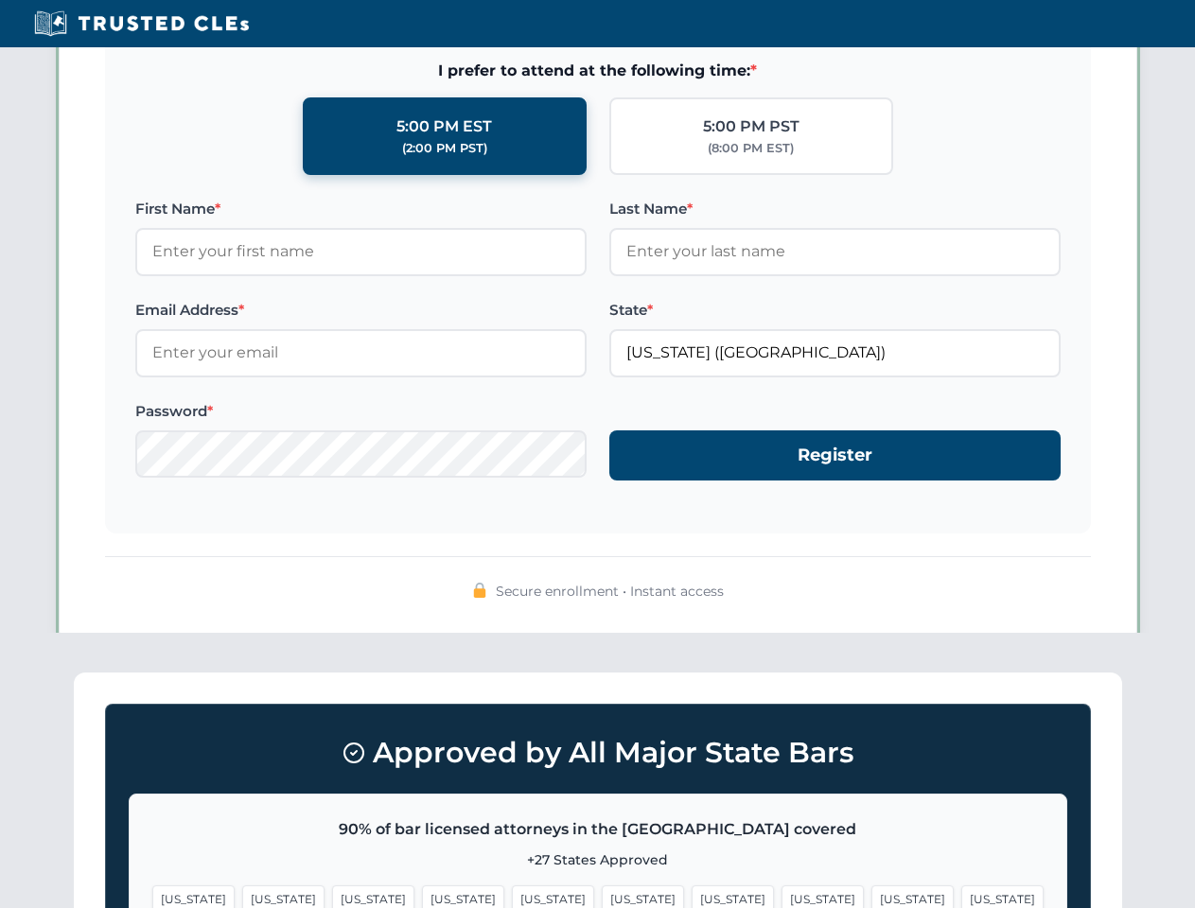  What do you see at coordinates (360, 411) in the screenshot?
I see `label: Password` at bounding box center [360, 411].